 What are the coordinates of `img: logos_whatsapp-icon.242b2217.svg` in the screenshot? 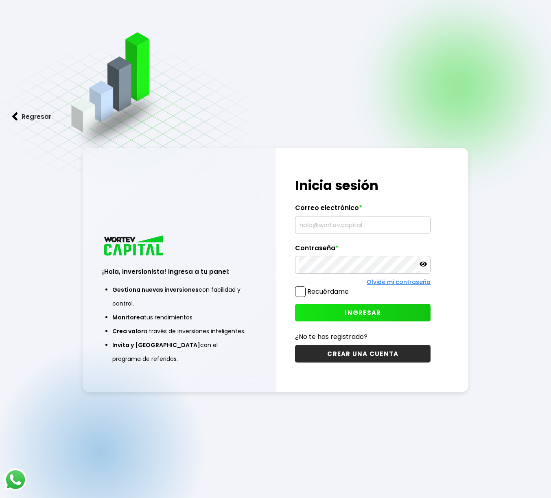 It's located at (15, 480).